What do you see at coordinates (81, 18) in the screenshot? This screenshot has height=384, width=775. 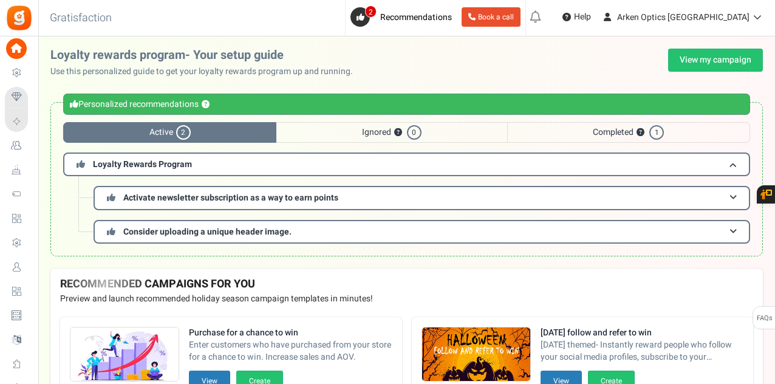 I see `h3: Gratisfaction` at bounding box center [81, 18].